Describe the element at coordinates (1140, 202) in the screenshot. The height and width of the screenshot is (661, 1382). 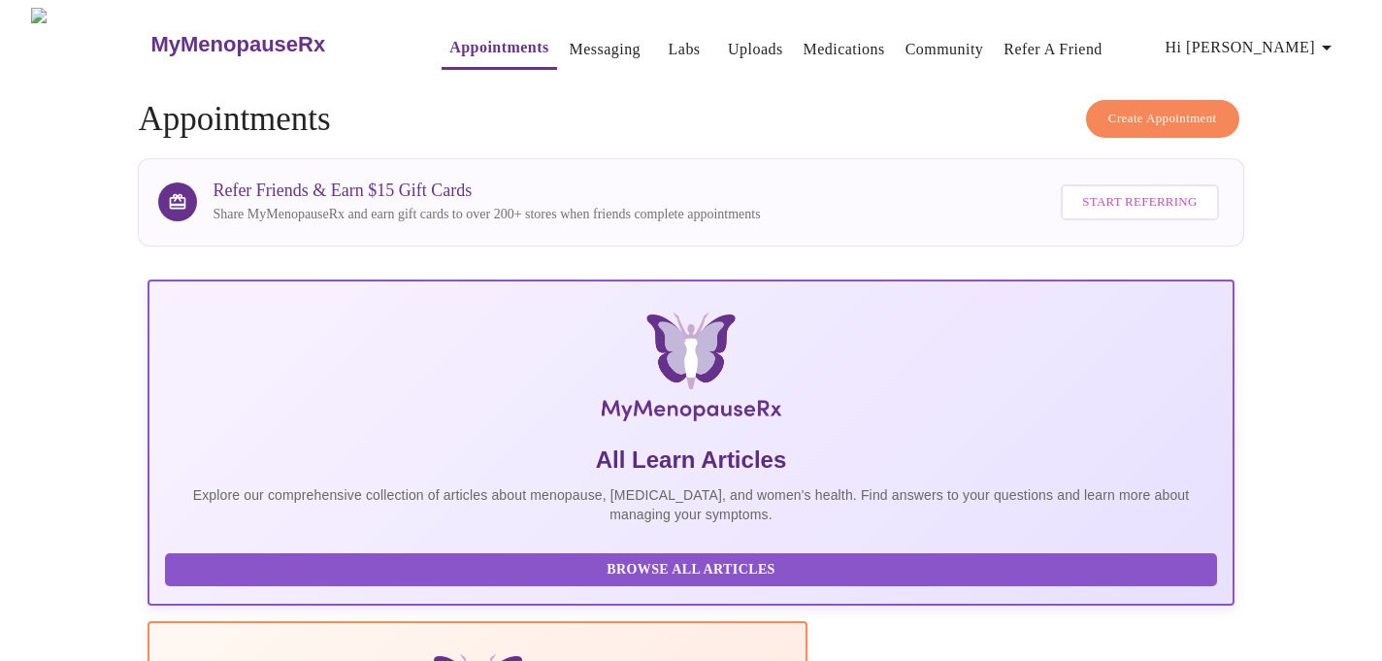
I see `span: Start Referring` at that location.